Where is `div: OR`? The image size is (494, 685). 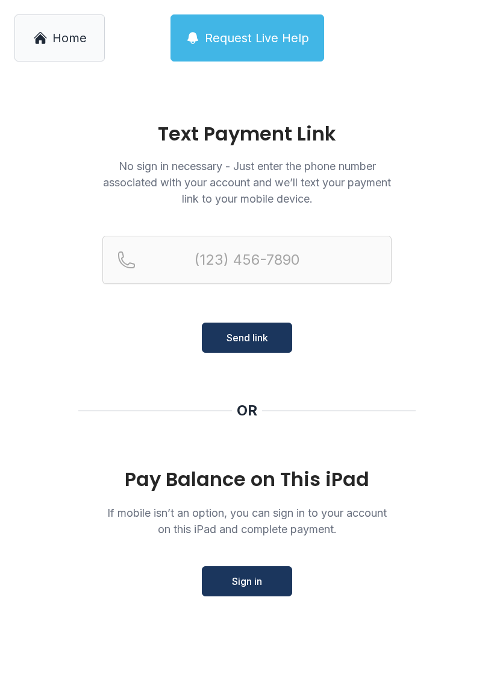 div: OR is located at coordinates (247, 410).